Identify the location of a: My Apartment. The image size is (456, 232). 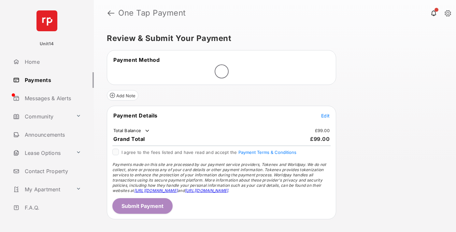
(42, 190).